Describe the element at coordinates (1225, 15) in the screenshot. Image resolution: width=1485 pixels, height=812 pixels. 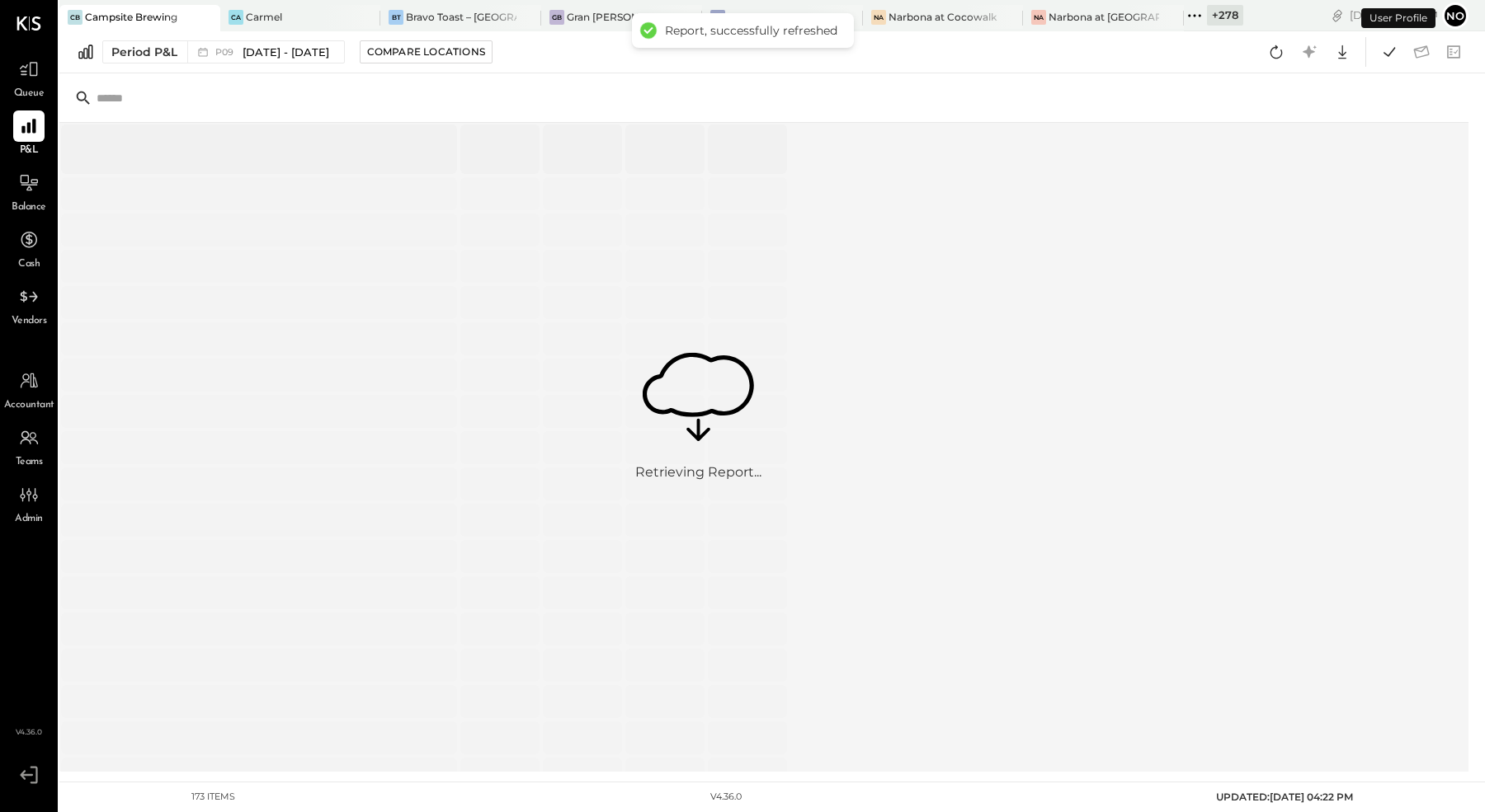
I see `div: + 278` at that location.